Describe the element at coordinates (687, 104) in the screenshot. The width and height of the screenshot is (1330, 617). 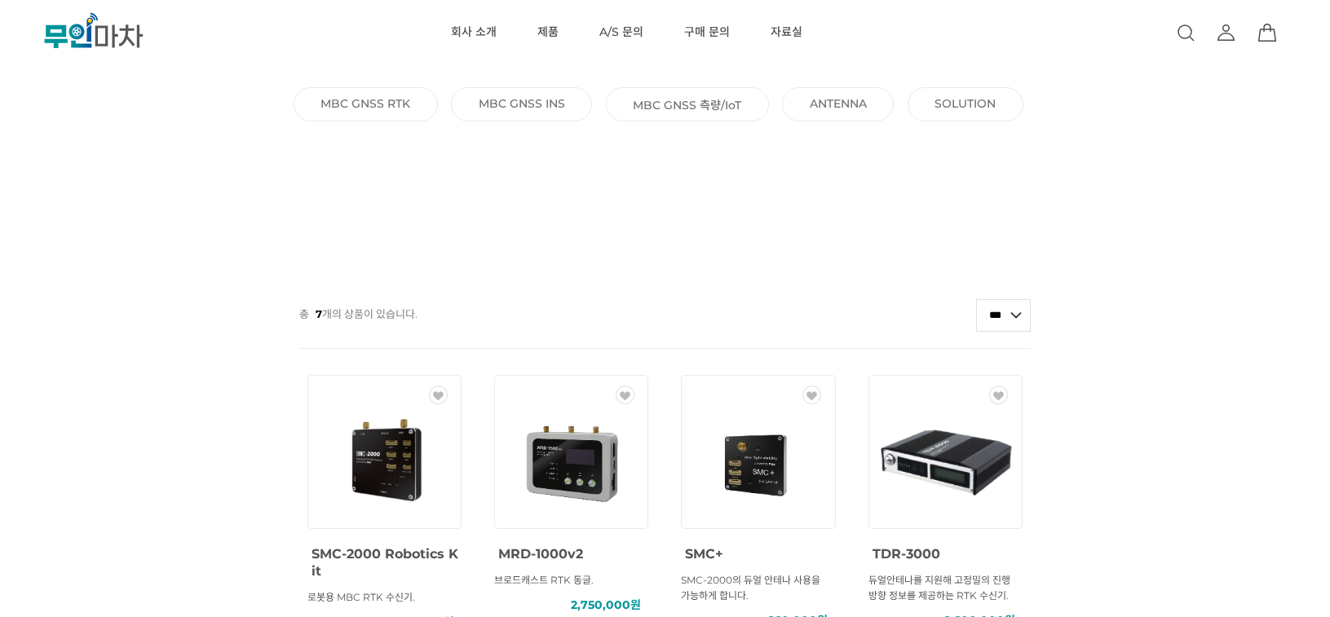
I see `a: MBC GNSS 측량/IoT` at that location.